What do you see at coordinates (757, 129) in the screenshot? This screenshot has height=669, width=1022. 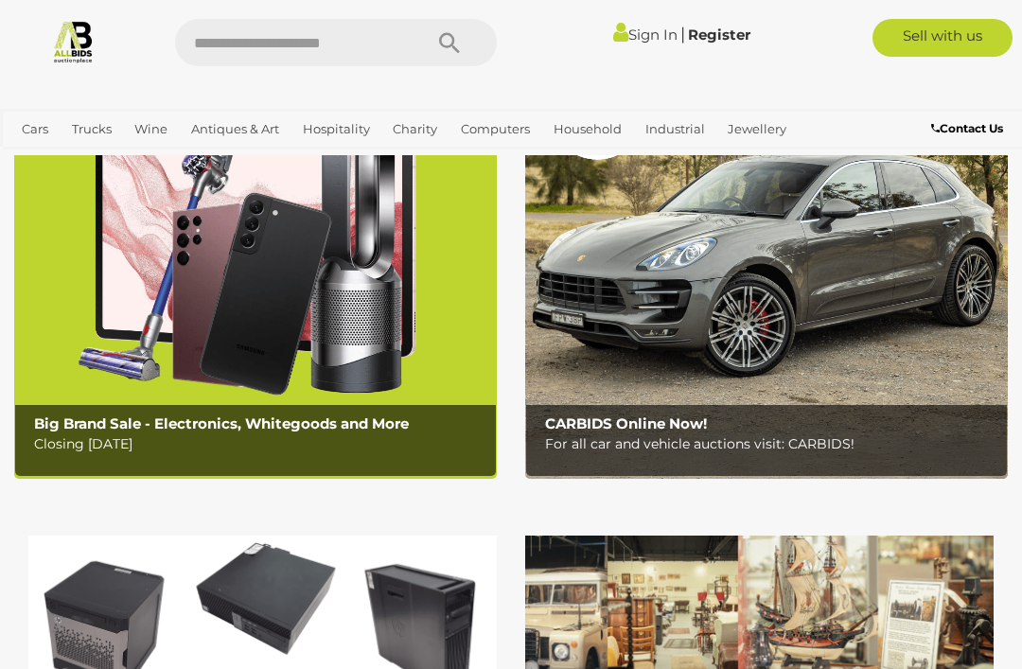 I see `a: Jewellery` at bounding box center [757, 129].